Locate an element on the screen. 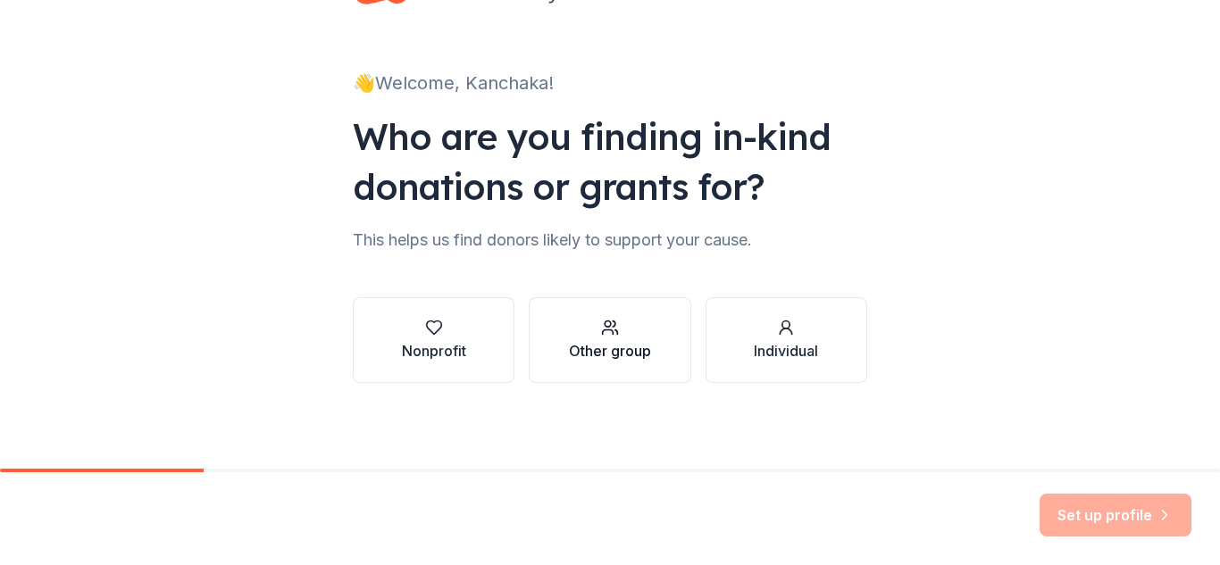 Image resolution: width=1220 pixels, height=565 pixels. div: Other group is located at coordinates (610, 351).